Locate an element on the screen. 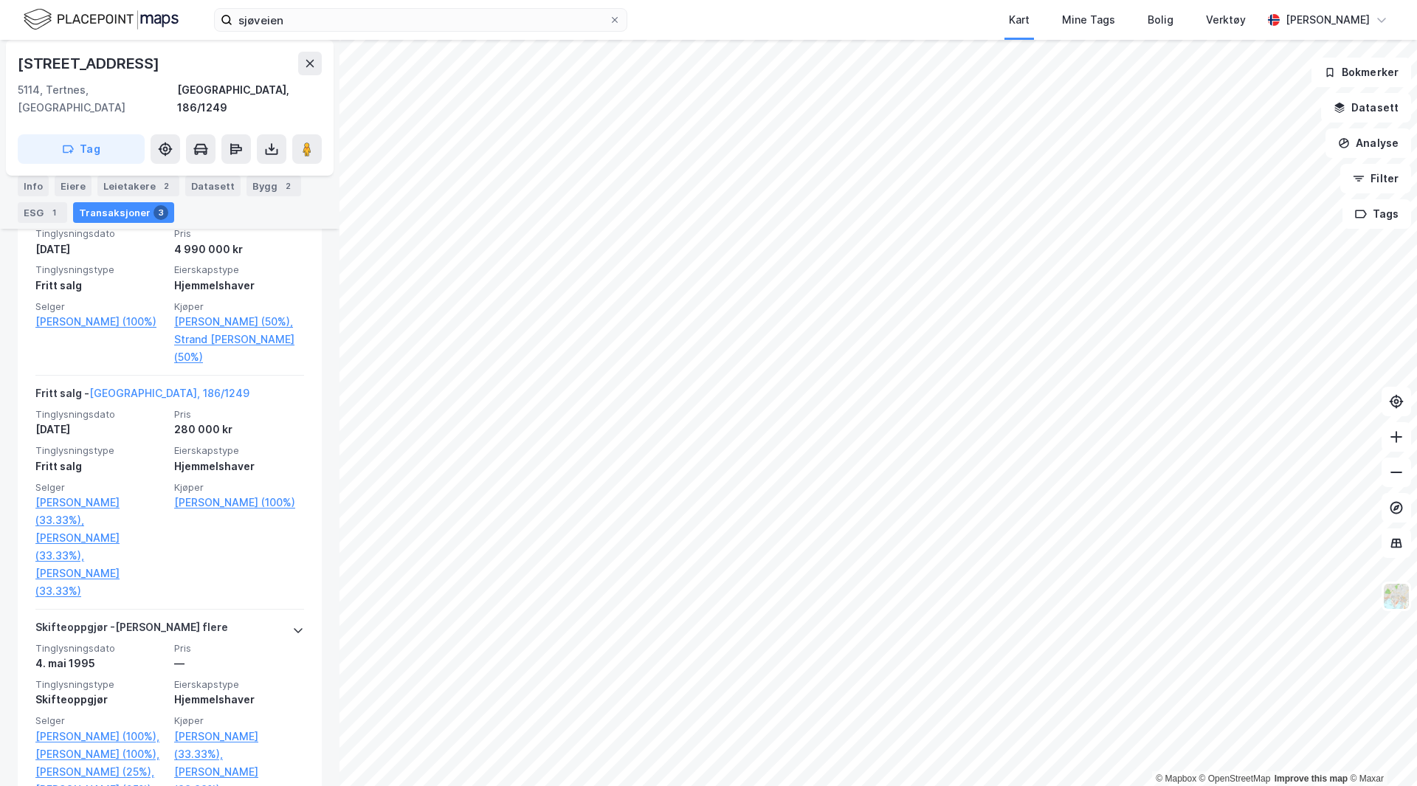 The width and height of the screenshot is (1417, 786). div: 4. mai 1995 is located at coordinates (100, 664).